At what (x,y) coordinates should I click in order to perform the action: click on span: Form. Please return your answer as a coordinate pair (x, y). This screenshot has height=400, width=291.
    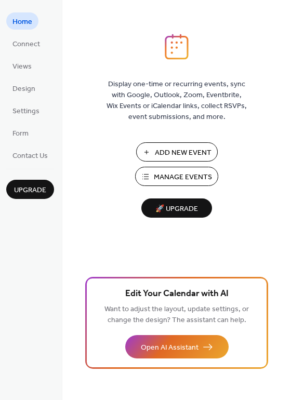
    Looking at the image, I should click on (20, 133).